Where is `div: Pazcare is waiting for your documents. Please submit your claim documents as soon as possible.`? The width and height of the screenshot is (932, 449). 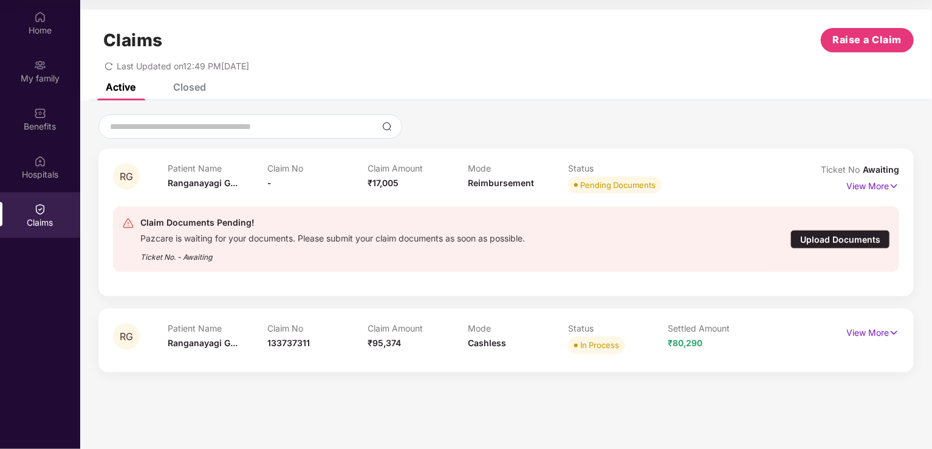
div: Pazcare is waiting for your documents. Please submit your claim documents as soon as possible. is located at coordinates (332, 236).